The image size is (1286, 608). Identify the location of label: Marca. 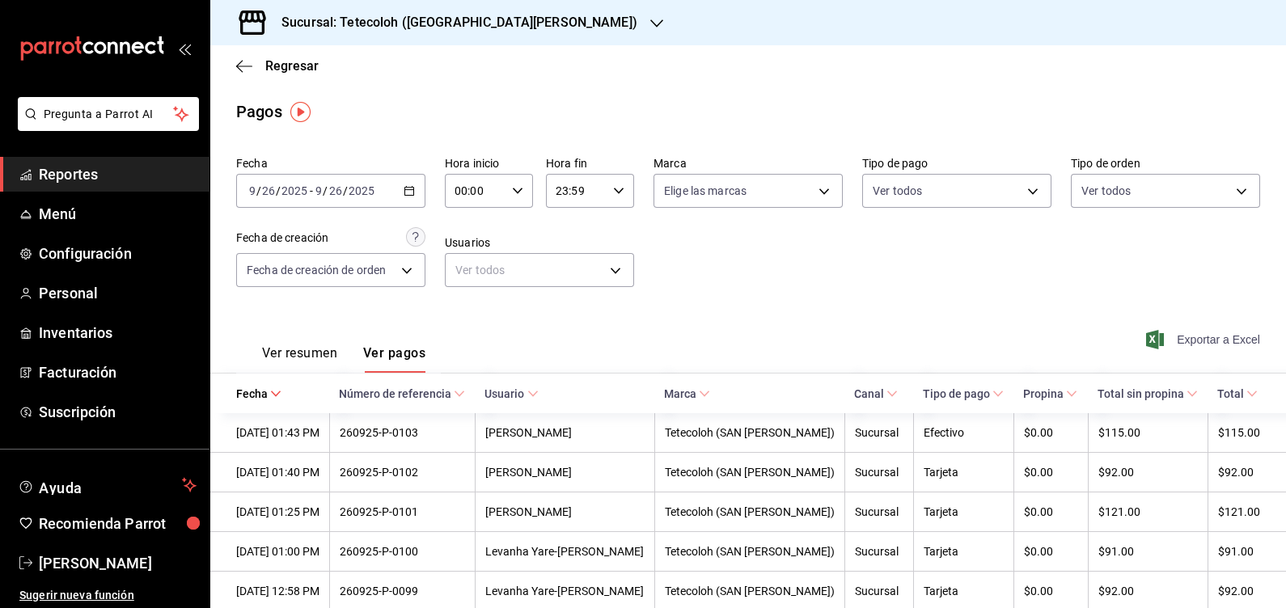
(748, 163).